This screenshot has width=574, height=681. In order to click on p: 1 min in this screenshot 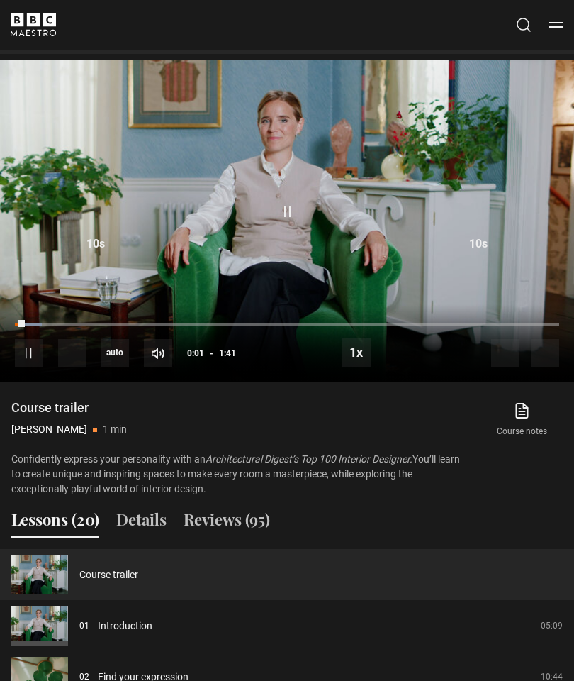, I will do `click(115, 429)`.